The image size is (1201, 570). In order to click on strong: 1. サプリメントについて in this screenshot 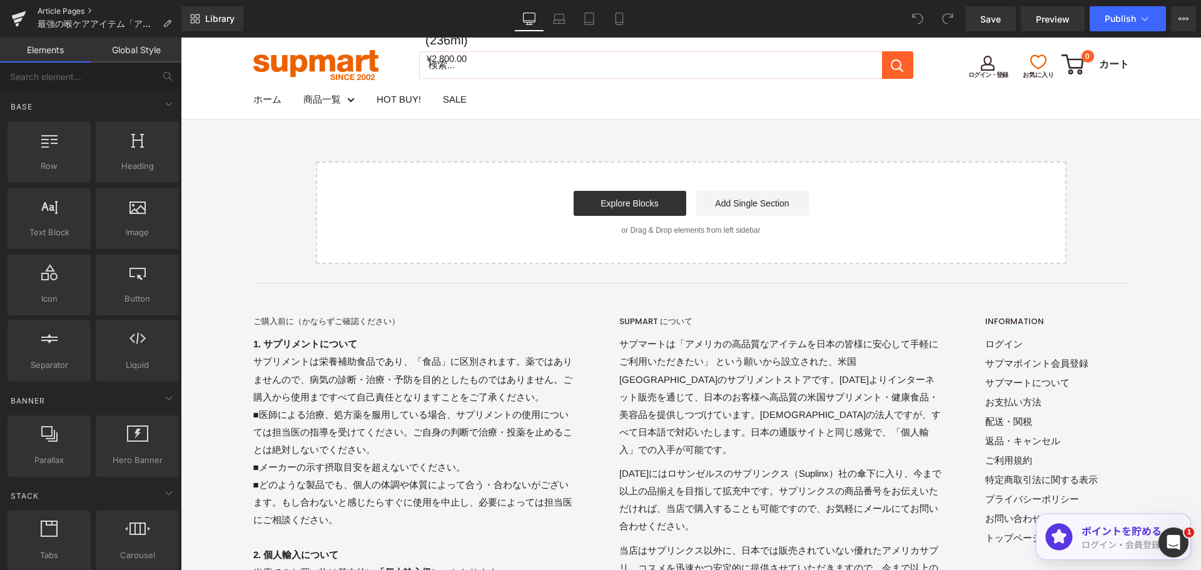, I will do `click(125, 306)`.